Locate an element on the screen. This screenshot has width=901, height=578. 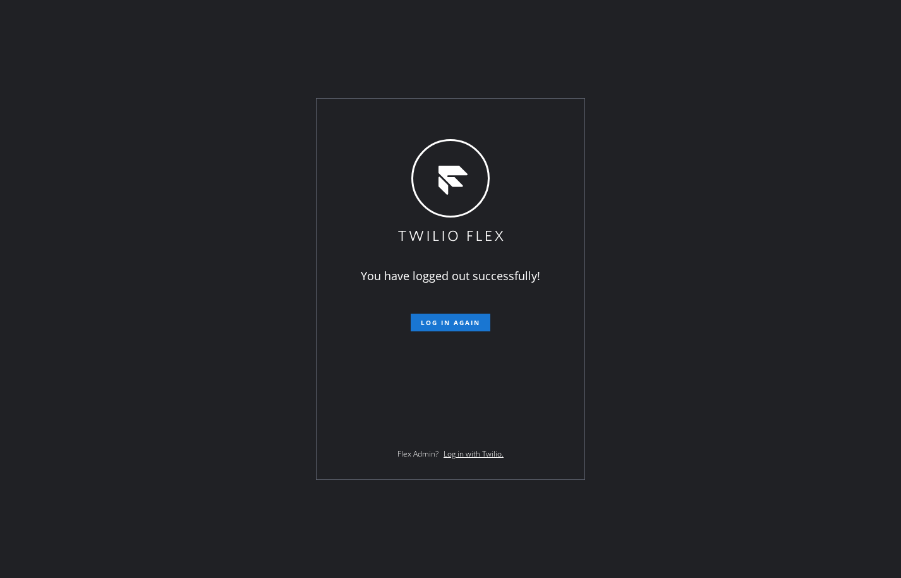
button: Log in again is located at coordinates (451, 322).